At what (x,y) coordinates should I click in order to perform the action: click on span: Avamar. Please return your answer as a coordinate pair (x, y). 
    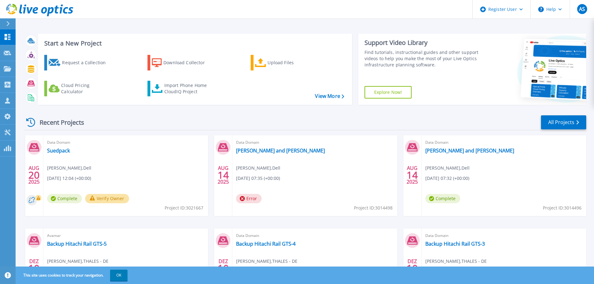
    Looking at the image, I should click on (126, 236).